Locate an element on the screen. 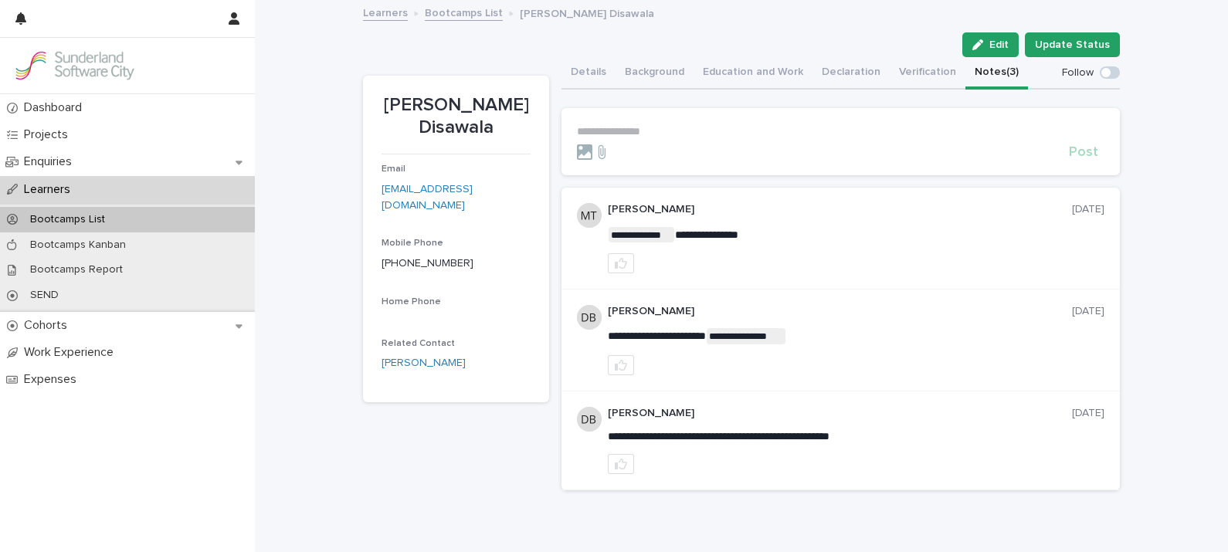 The width and height of the screenshot is (1228, 552). p: Learners is located at coordinates (50, 189).